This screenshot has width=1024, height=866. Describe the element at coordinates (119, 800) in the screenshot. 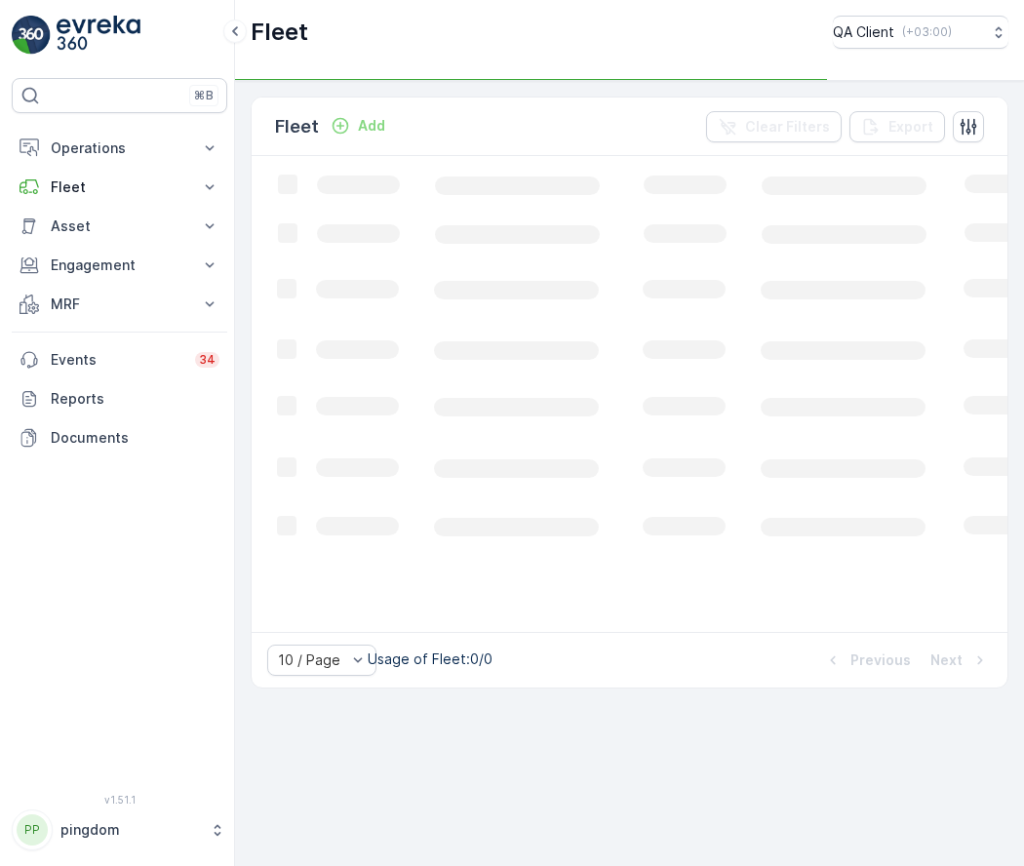

I see `span: v 1.51.1` at that location.